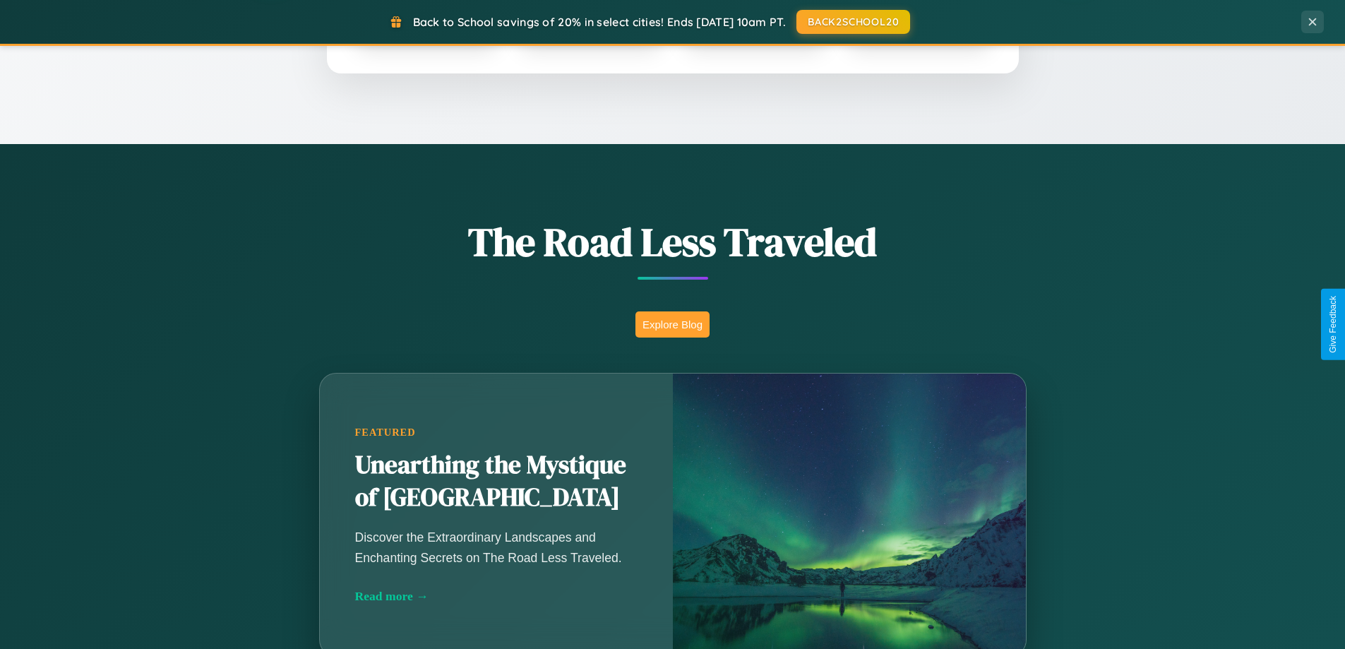 The height and width of the screenshot is (649, 1345). I want to click on button: Explore Blog, so click(672, 324).